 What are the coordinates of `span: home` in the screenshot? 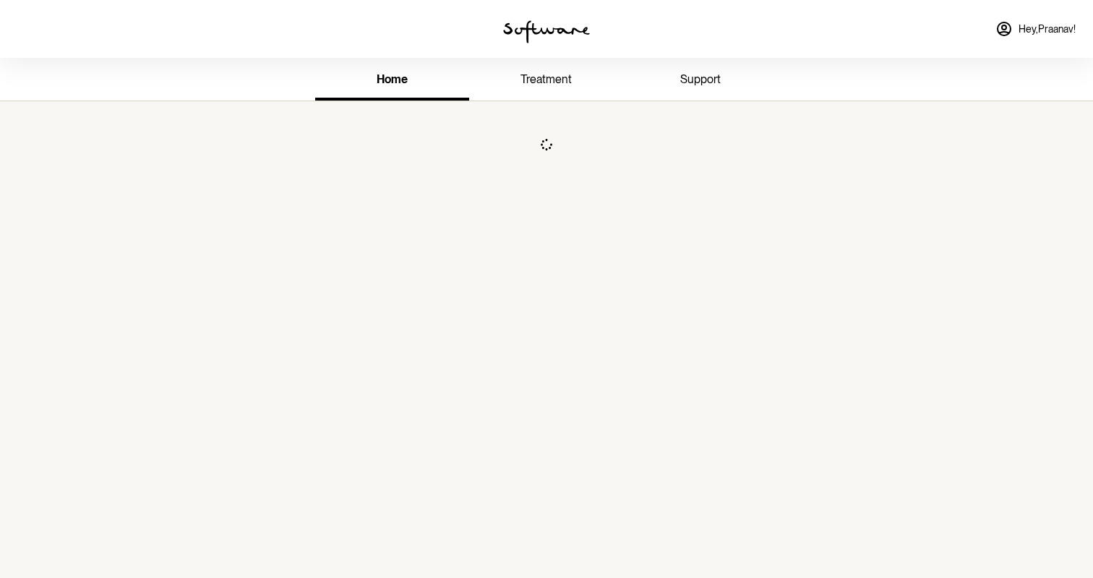 It's located at (392, 79).